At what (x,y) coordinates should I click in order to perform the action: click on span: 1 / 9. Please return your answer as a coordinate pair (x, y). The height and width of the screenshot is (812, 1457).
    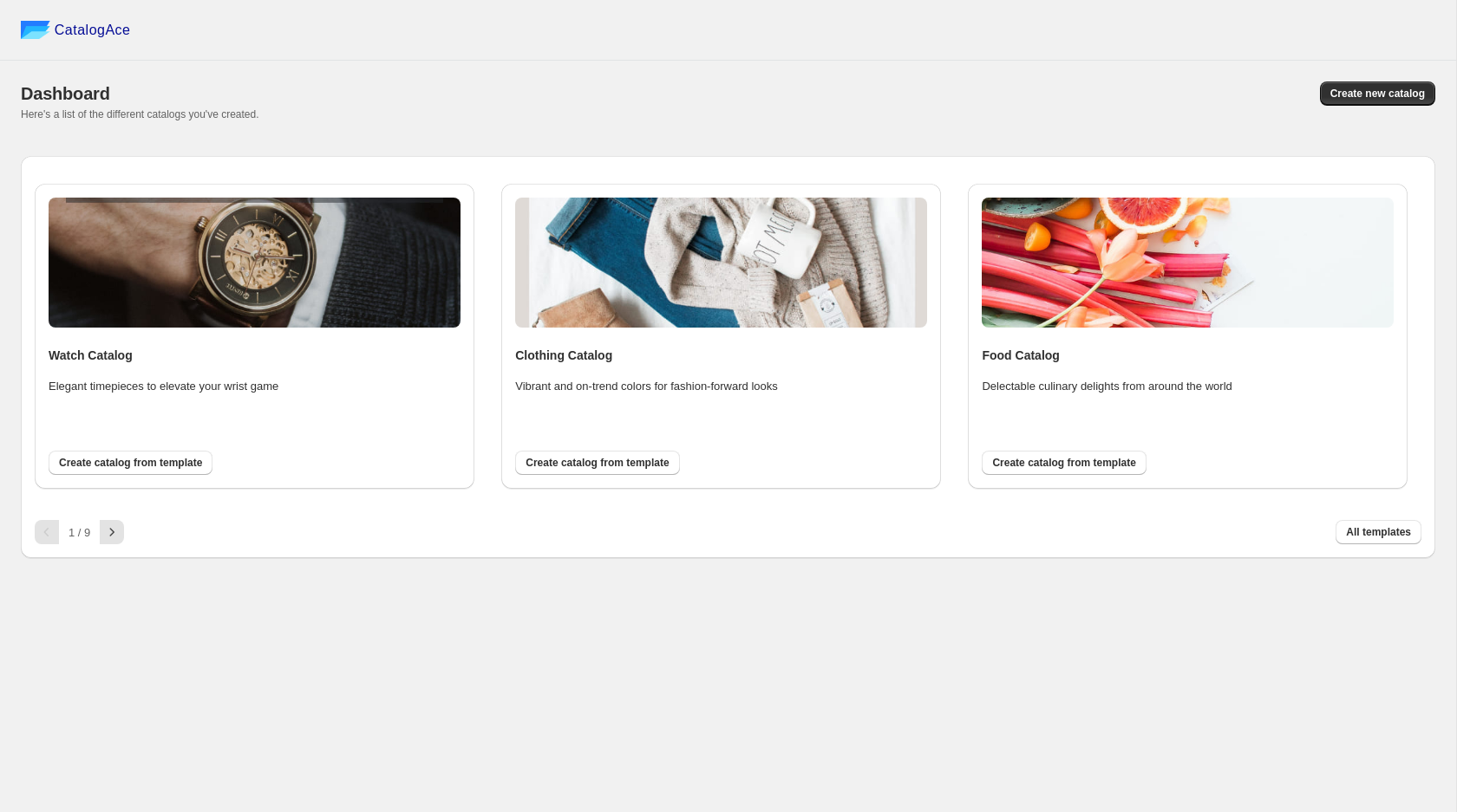
    Looking at the image, I should click on (79, 533).